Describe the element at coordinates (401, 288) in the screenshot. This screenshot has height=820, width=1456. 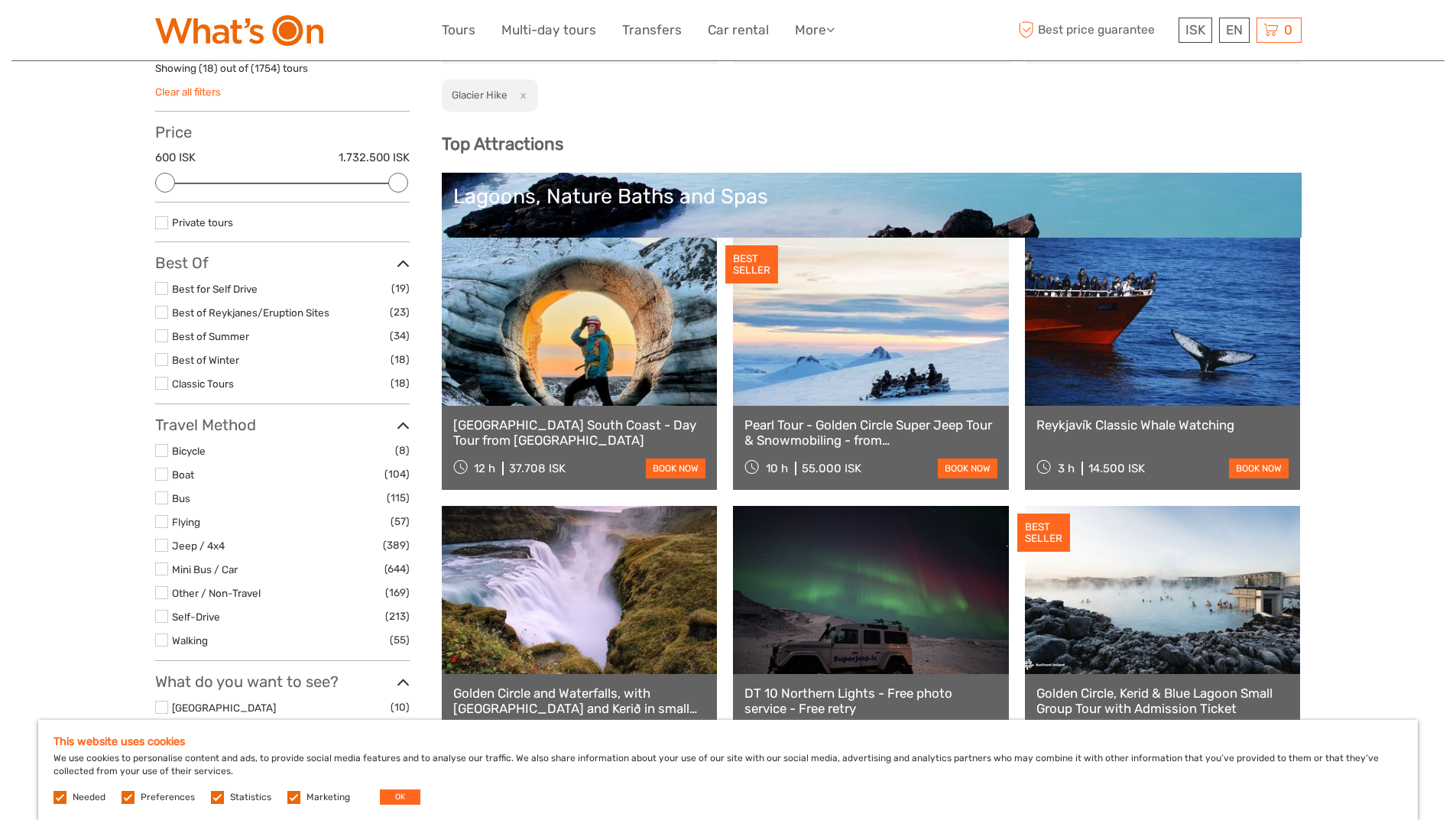
I see `span: (19)` at that location.